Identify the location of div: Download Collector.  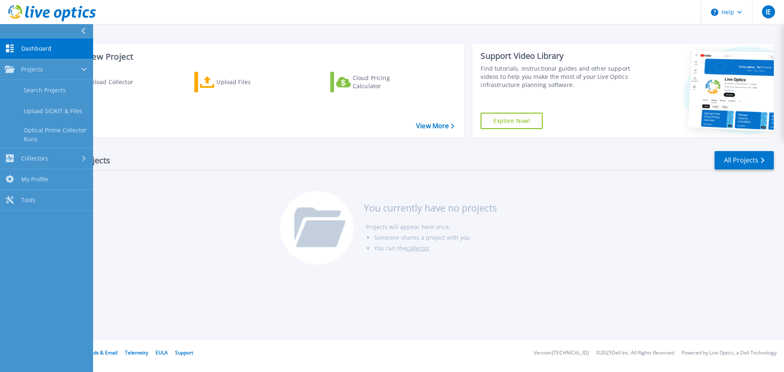
(112, 82).